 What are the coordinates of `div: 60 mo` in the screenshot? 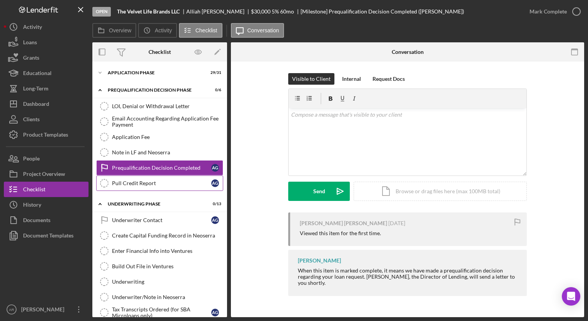 It's located at (287, 12).